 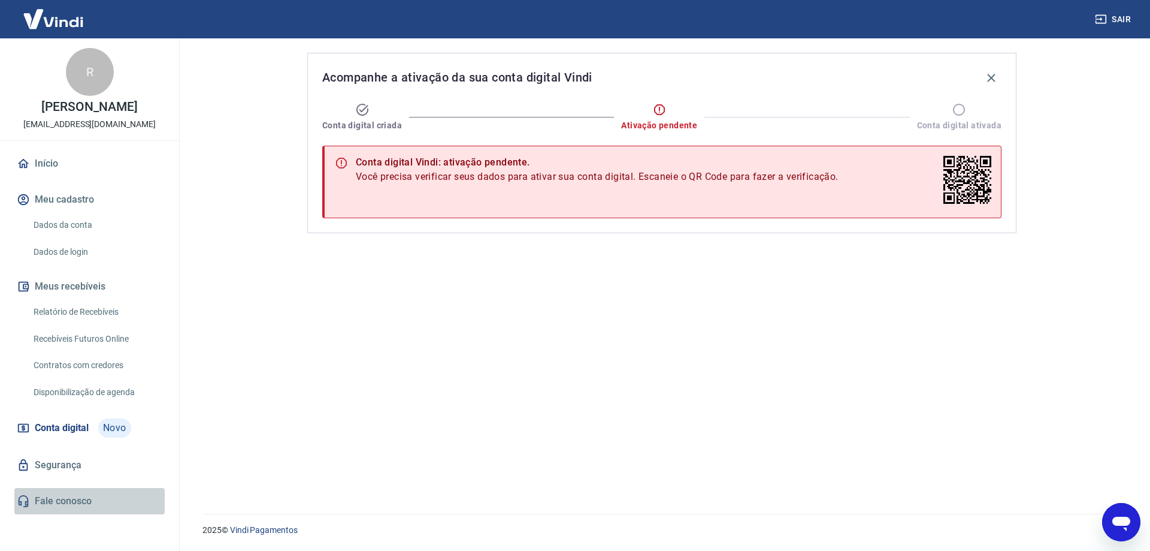 What do you see at coordinates (114, 428) in the screenshot?
I see `span: Novo` at bounding box center [114, 428].